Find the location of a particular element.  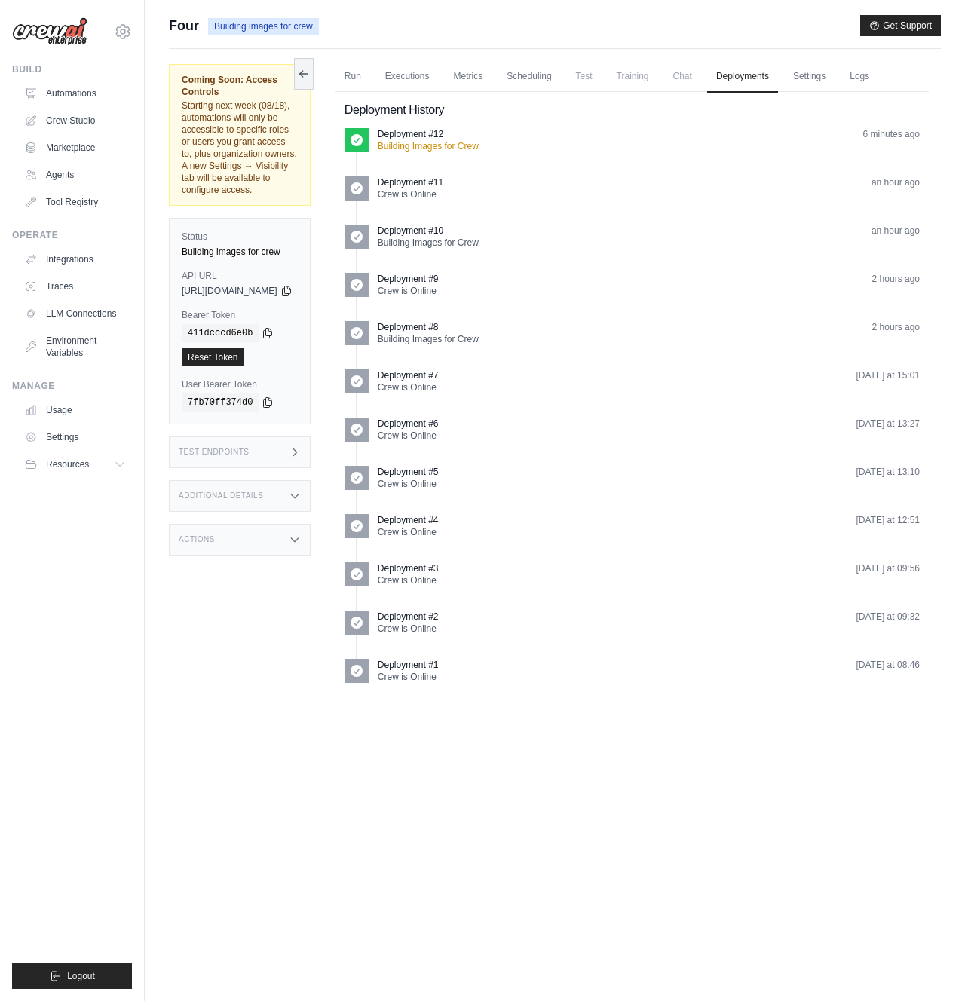

span: Resources is located at coordinates (67, 465).